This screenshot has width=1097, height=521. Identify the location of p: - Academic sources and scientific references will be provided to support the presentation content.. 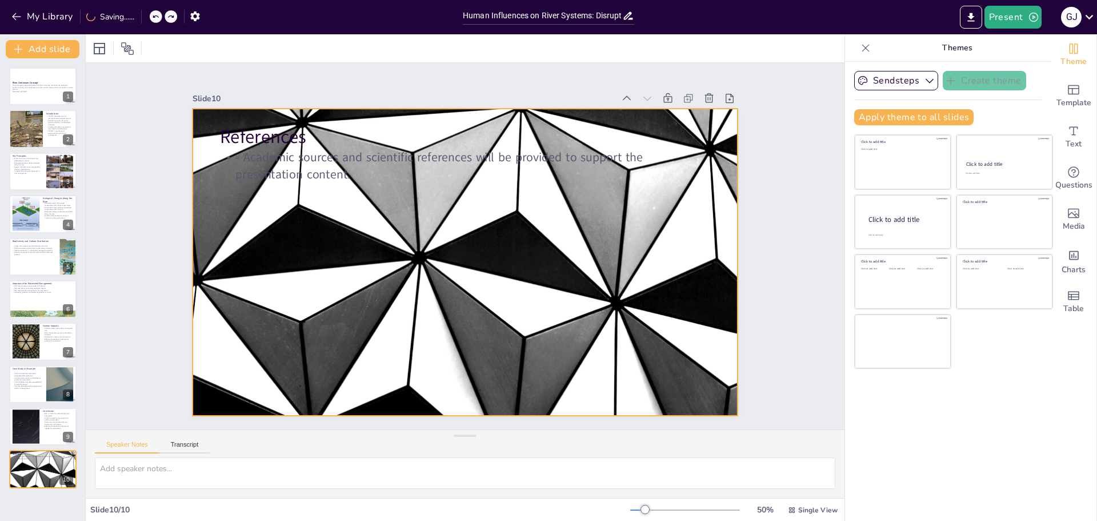
(43, 457).